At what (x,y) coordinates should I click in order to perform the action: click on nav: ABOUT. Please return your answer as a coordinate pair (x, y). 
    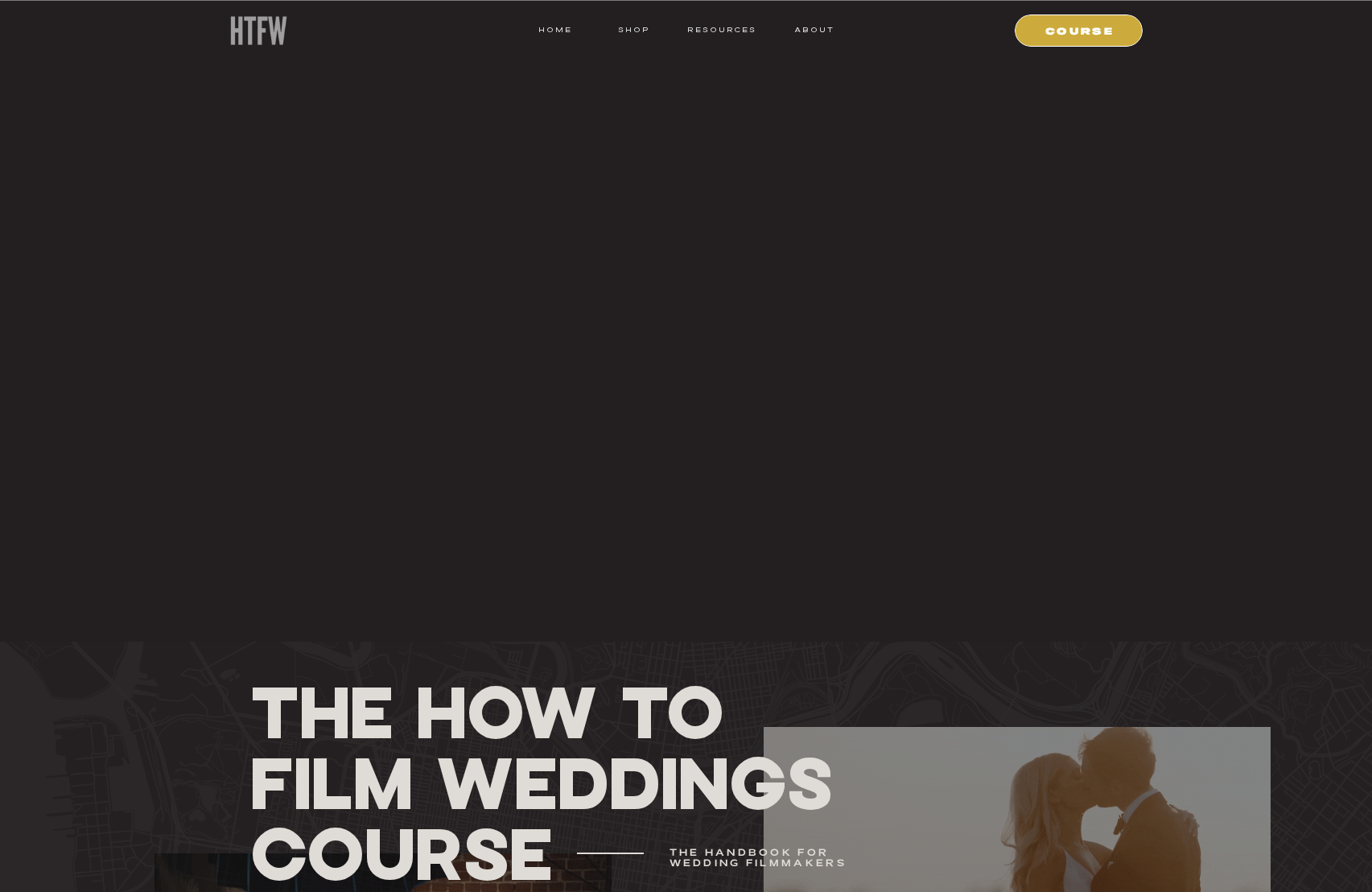
    Looking at the image, I should click on (813, 30).